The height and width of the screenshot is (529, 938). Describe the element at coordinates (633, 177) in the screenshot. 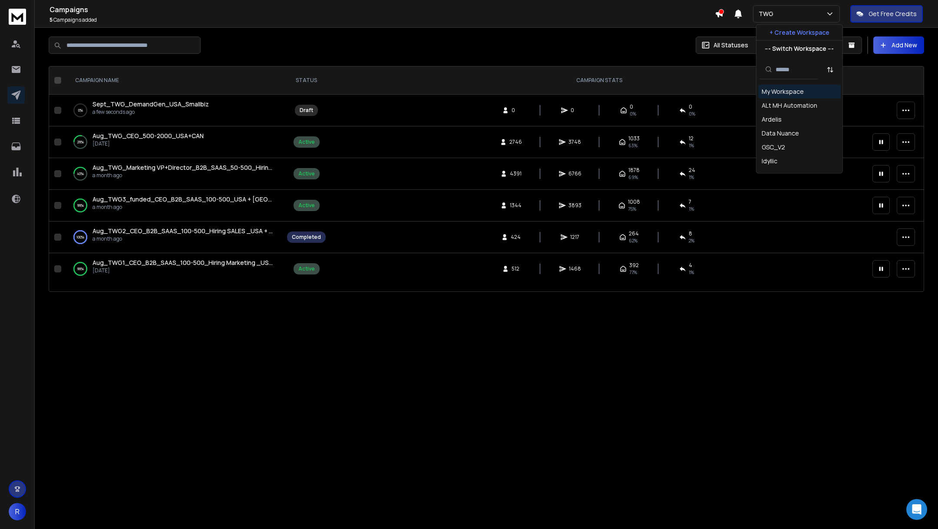

I see `span: 69 %` at that location.